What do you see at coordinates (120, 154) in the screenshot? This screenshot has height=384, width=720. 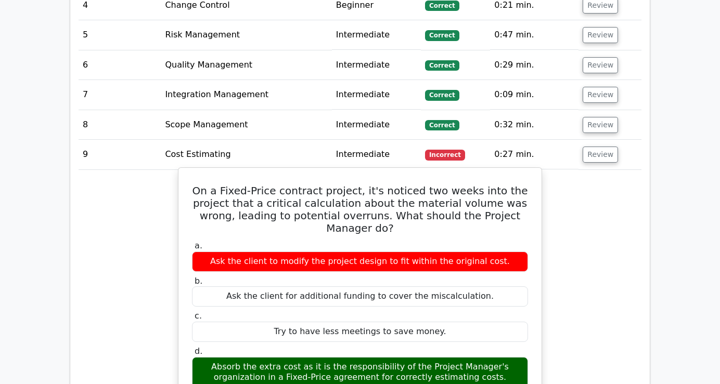 I see `td: 9` at bounding box center [120, 154].